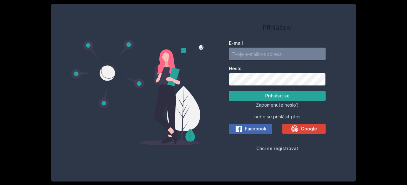  What do you see at coordinates (277, 43) in the screenshot?
I see `label: E-mail` at bounding box center [277, 43].